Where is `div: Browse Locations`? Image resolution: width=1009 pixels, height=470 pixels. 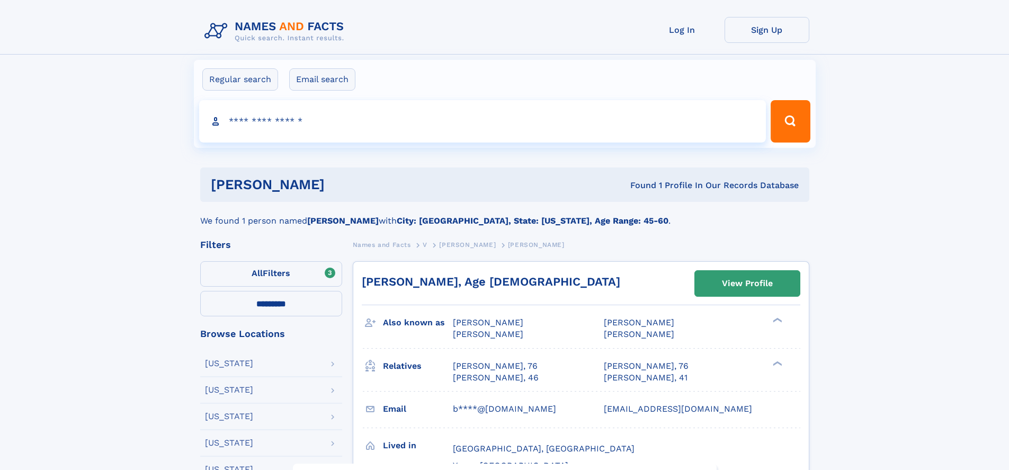 div: Browse Locations is located at coordinates (271, 334).